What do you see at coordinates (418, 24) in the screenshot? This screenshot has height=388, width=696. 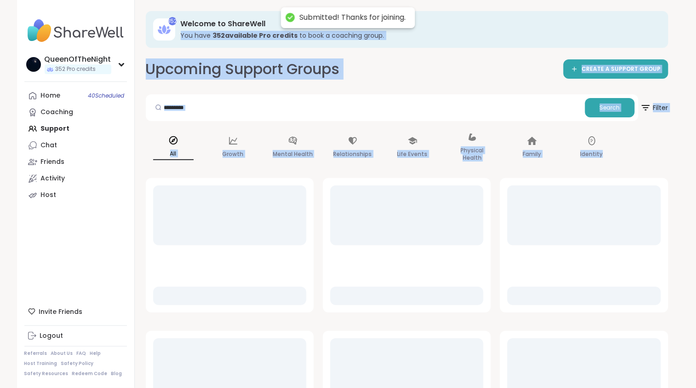 I see `h3: Welcome to ShareWell` at bounding box center [418, 24].